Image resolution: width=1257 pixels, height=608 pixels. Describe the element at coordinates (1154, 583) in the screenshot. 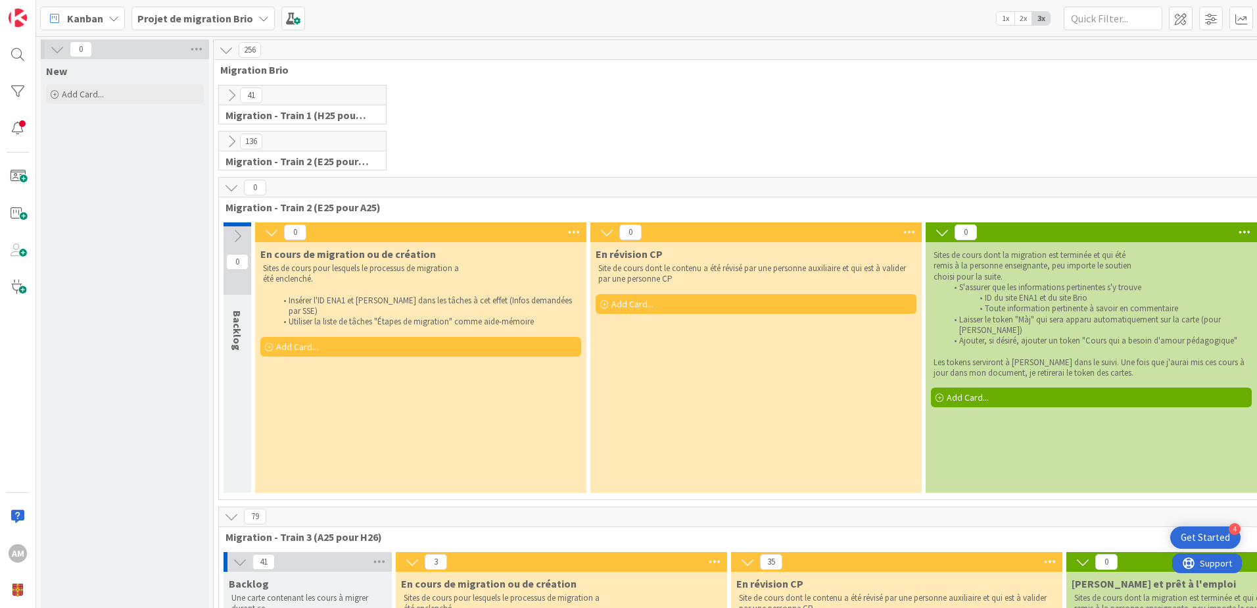

I see `span: Livré et prêt à l'emploi` at that location.